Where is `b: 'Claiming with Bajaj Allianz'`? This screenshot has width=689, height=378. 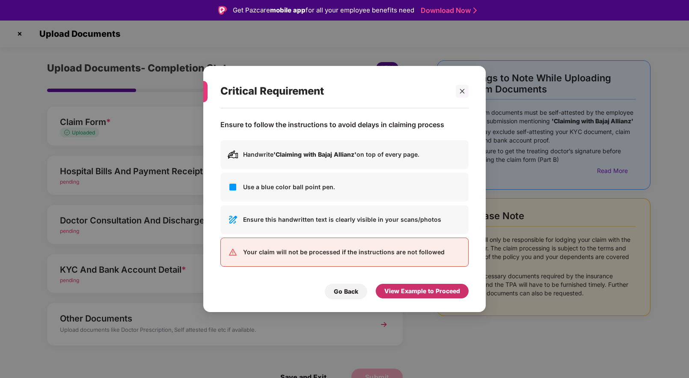 b: 'Claiming with Bajaj Allianz' is located at coordinates (315, 154).